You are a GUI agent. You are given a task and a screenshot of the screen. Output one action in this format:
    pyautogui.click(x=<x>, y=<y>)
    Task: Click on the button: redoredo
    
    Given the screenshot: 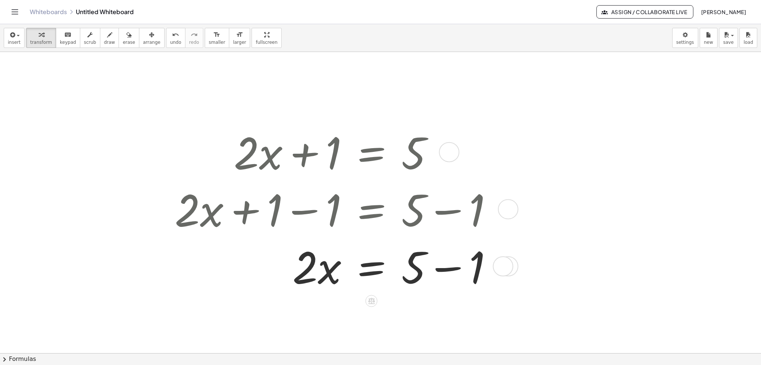 What is the action you would take?
    pyautogui.click(x=194, y=38)
    